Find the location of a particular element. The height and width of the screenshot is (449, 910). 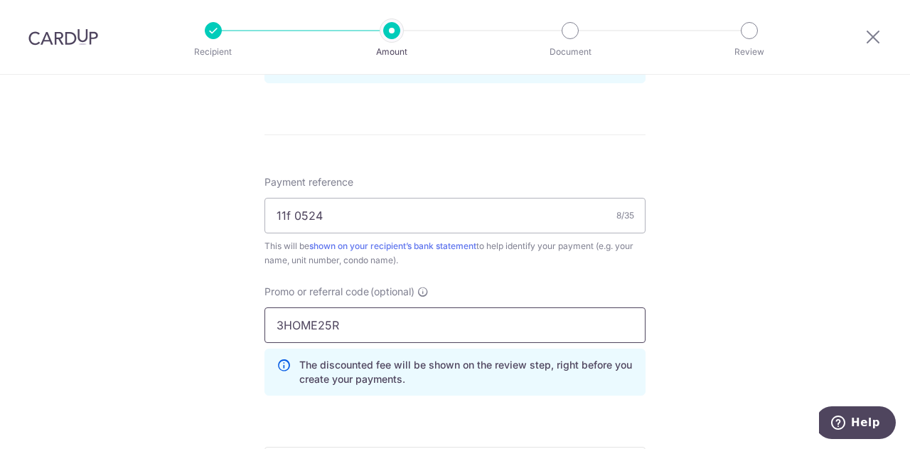

div: 8/35 is located at coordinates (625, 215).